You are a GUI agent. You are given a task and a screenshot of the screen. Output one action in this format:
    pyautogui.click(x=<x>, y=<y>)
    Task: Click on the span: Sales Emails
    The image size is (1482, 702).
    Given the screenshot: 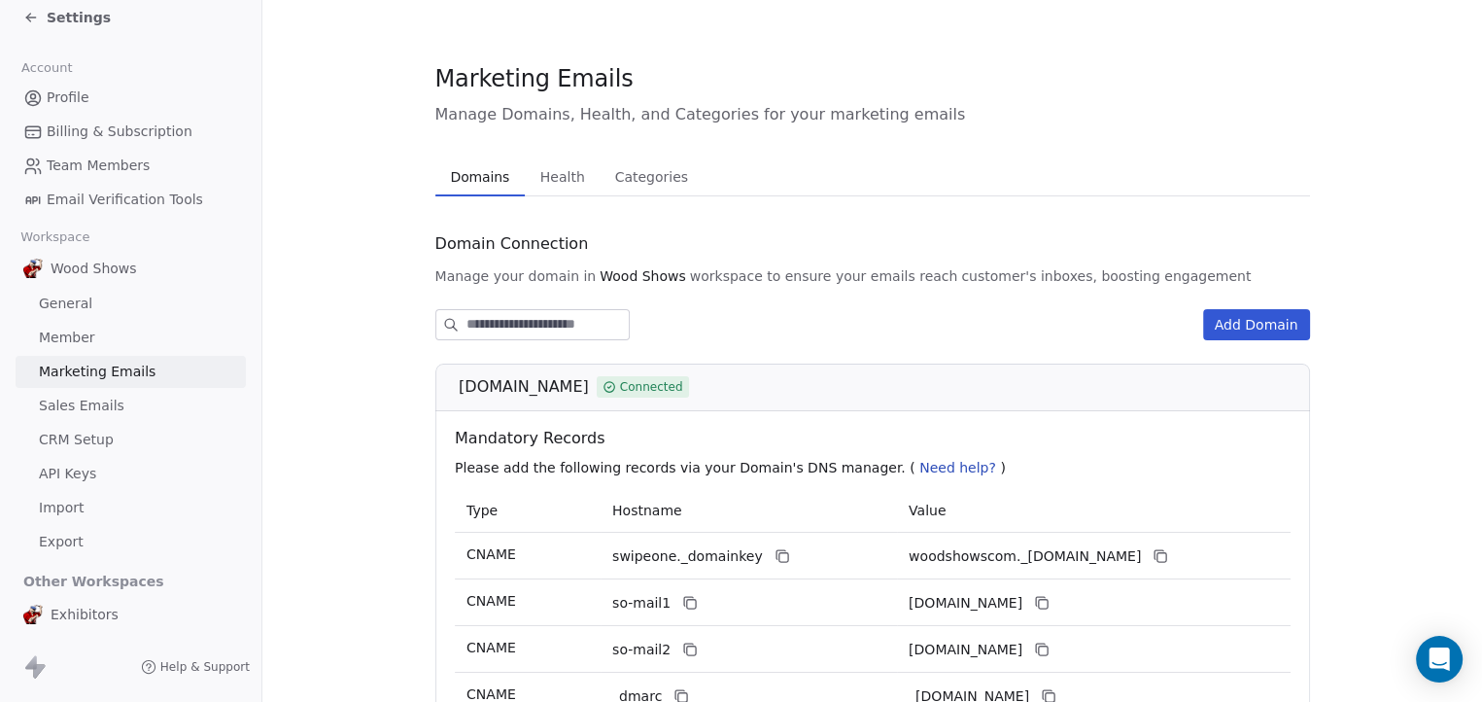 What is the action you would take?
    pyautogui.click(x=82, y=405)
    